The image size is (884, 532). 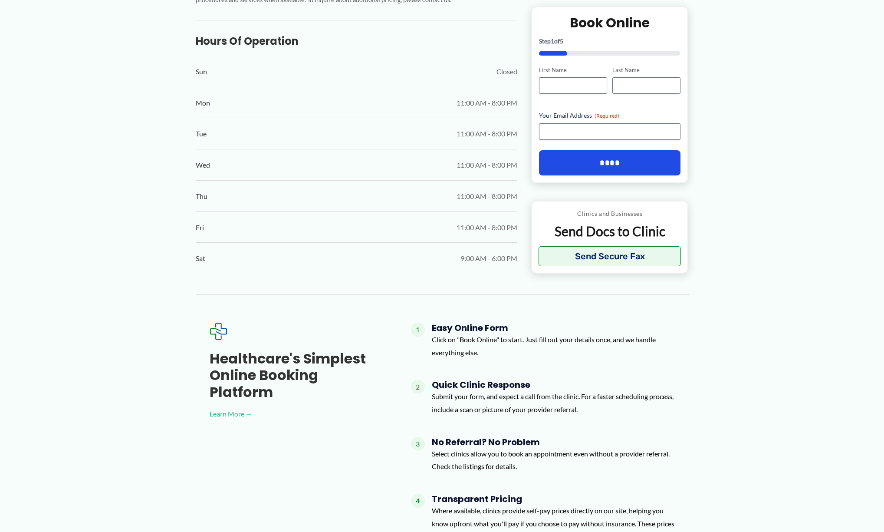 What do you see at coordinates (200, 227) in the screenshot?
I see `span: Fri` at bounding box center [200, 227].